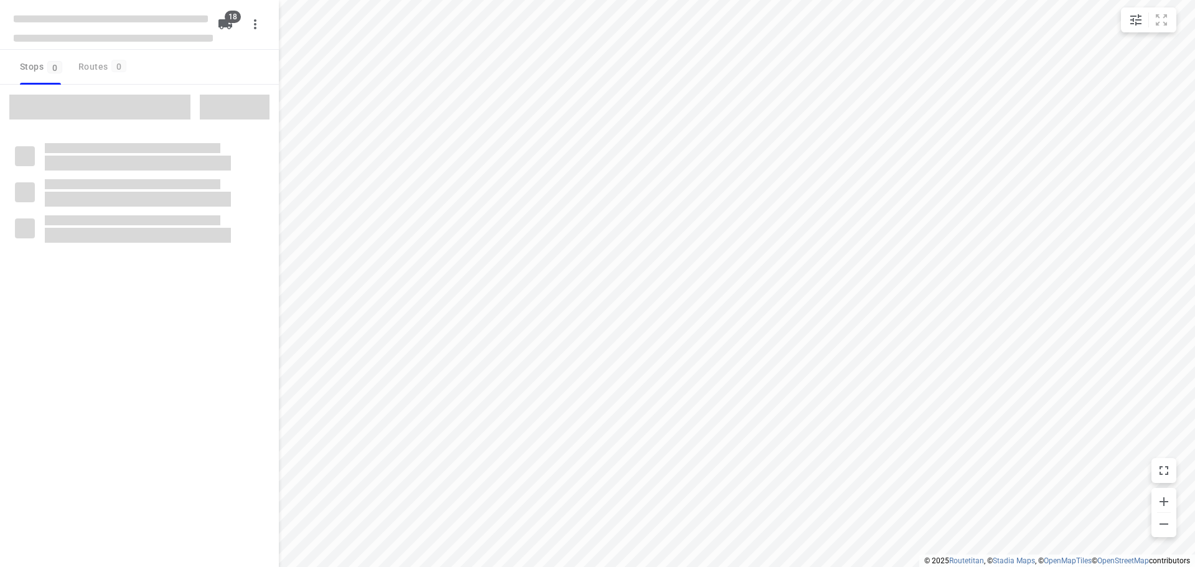 Image resolution: width=1195 pixels, height=567 pixels. Describe the element at coordinates (966, 561) in the screenshot. I see `a: Routetitan` at that location.